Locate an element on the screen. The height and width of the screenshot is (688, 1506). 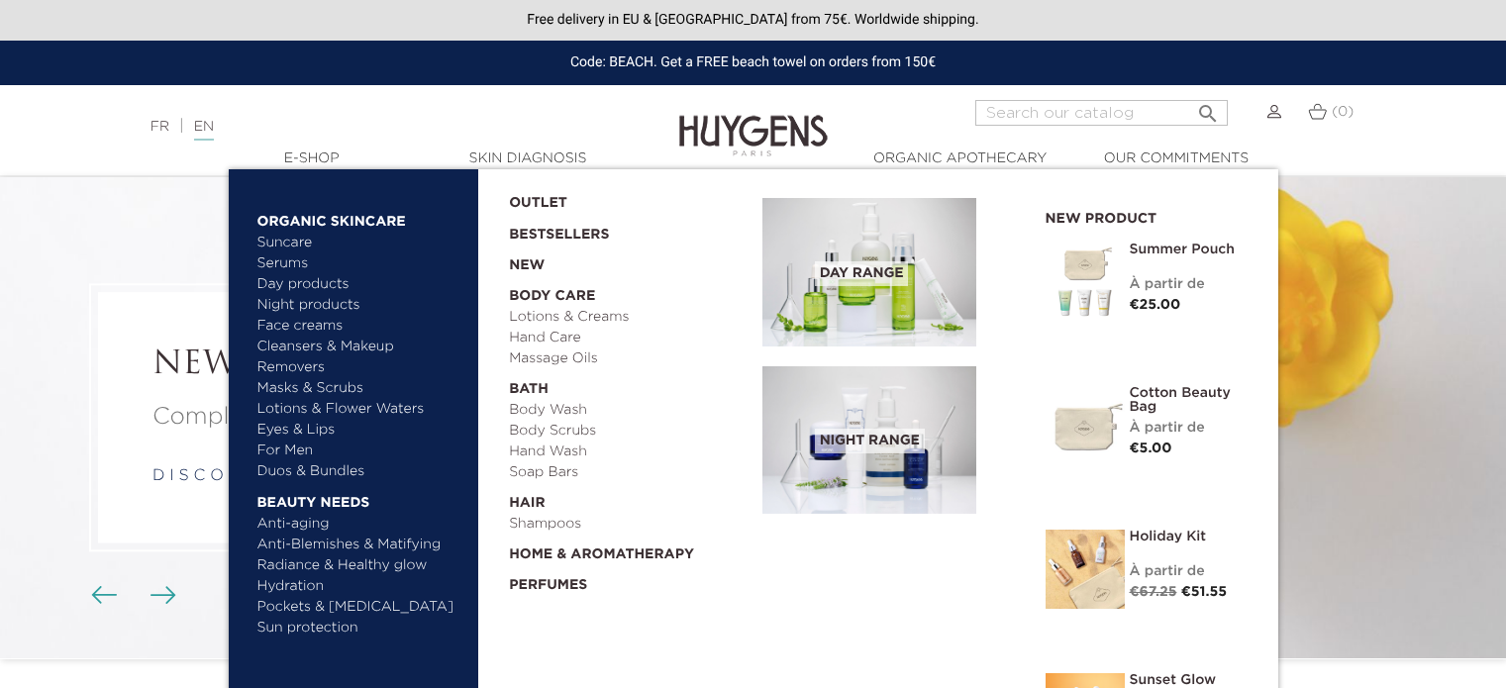
a: Radiance & Healthy glow is located at coordinates (360, 565).